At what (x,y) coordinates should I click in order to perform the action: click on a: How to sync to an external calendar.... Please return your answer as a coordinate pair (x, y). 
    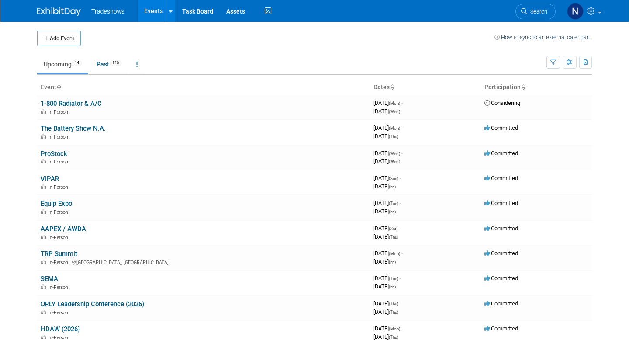
    Looking at the image, I should click on (543, 37).